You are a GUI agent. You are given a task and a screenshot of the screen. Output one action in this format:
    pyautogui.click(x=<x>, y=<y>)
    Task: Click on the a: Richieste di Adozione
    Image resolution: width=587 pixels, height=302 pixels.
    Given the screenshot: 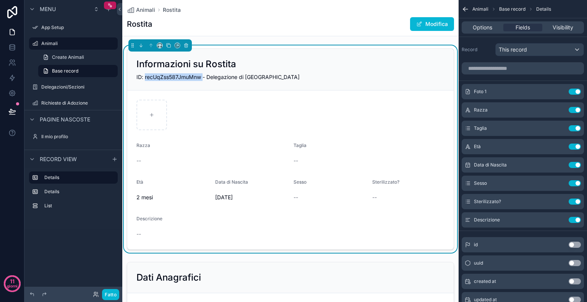 What is the action you would take?
    pyautogui.click(x=73, y=103)
    